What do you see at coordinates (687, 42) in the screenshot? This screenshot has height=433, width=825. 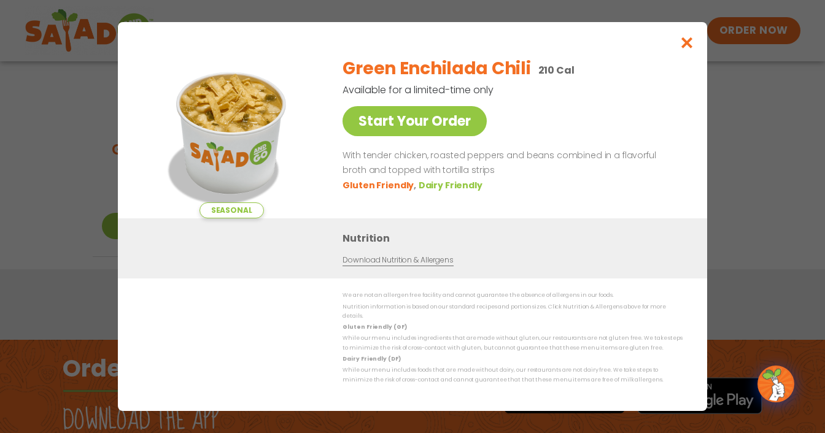 I see `button: Close modal` at bounding box center [687, 42].